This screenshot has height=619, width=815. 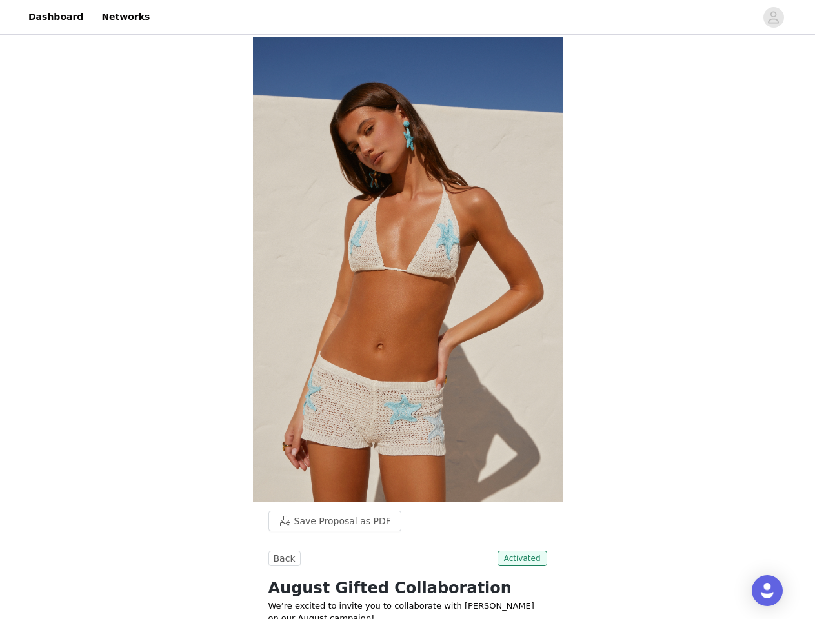 I want to click on a: Dashboard, so click(x=55, y=17).